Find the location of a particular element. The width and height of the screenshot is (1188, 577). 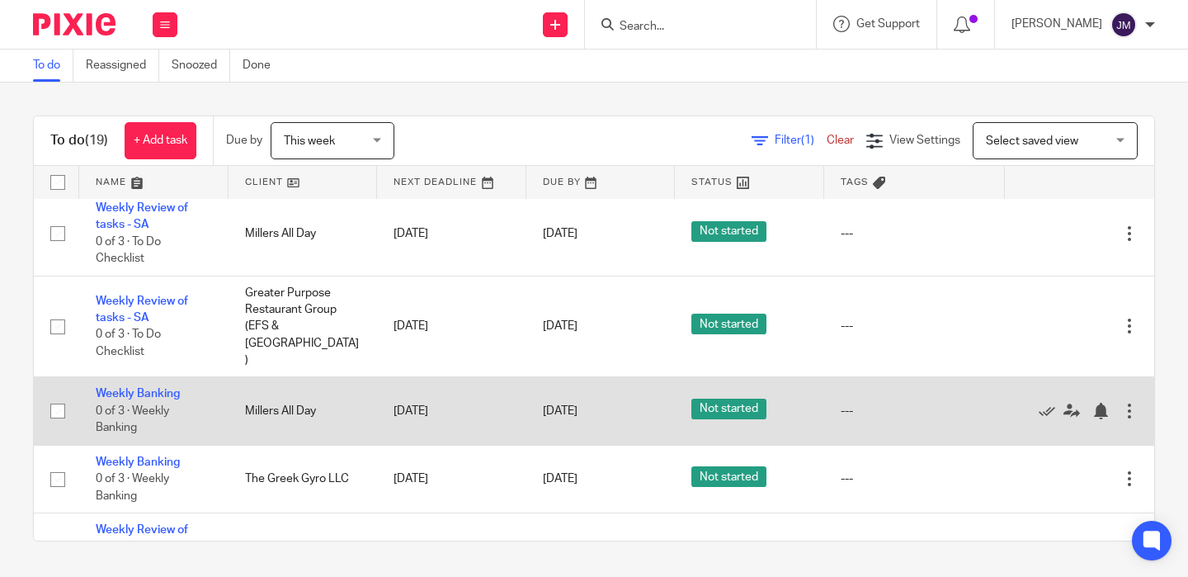

span: This week is located at coordinates (309, 141).